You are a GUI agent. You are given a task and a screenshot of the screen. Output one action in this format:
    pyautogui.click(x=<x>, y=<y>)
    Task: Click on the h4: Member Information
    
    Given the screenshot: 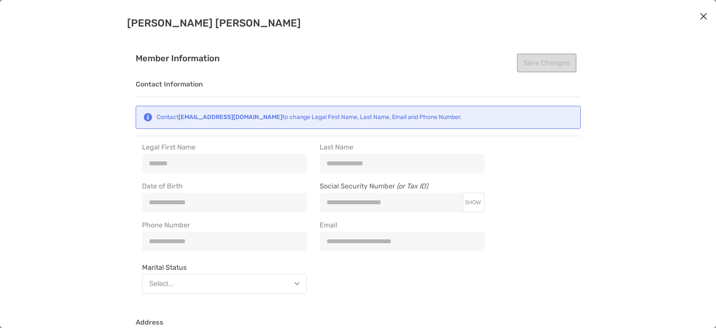 What is the action you would take?
    pyautogui.click(x=358, y=58)
    